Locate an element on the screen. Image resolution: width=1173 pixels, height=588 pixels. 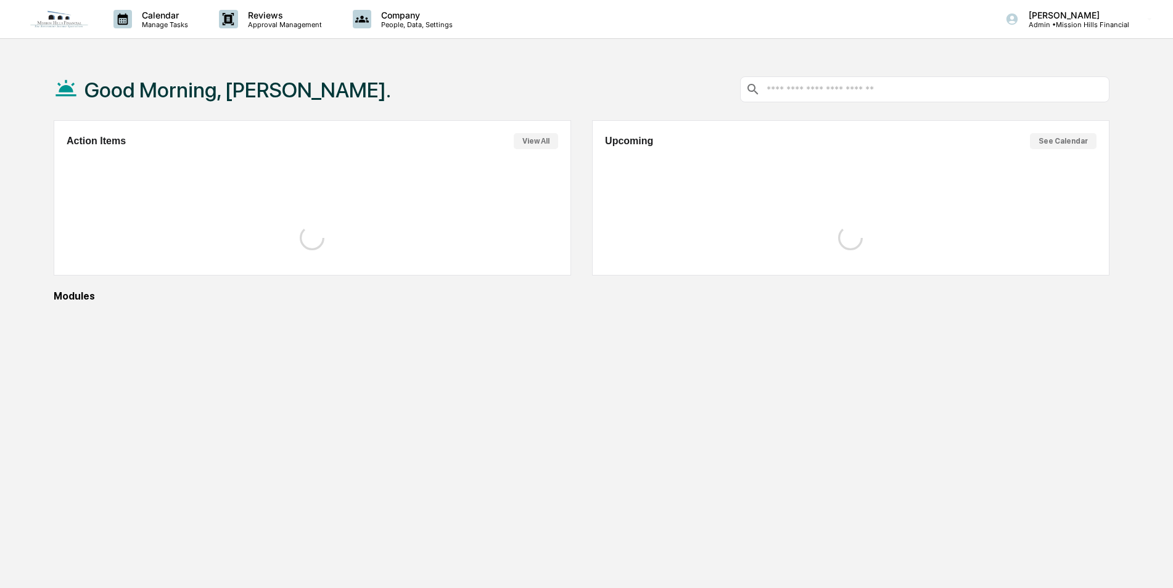
p: Calendar is located at coordinates (163, 15).